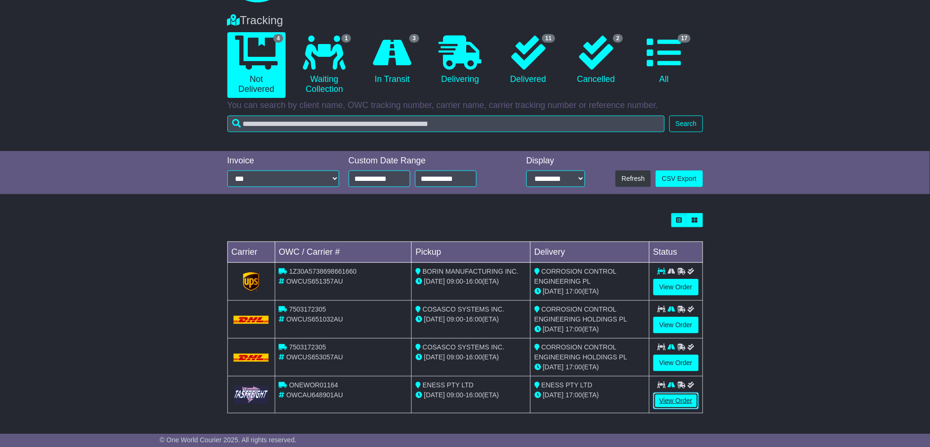 The image size is (930, 447). What do you see at coordinates (664, 60) in the screenshot?
I see `a: 17 All` at bounding box center [664, 60].